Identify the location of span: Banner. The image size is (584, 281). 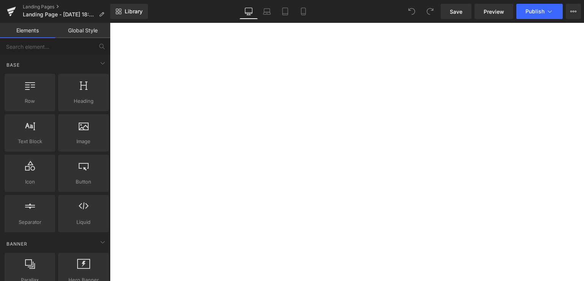
(17, 243).